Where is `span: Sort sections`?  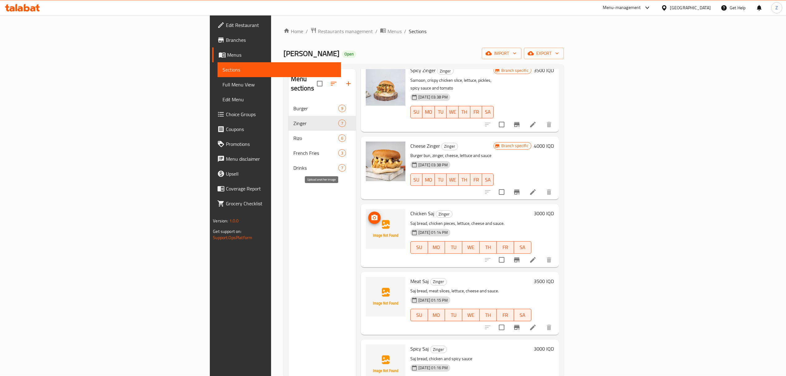
span: Sort sections is located at coordinates (333, 84).